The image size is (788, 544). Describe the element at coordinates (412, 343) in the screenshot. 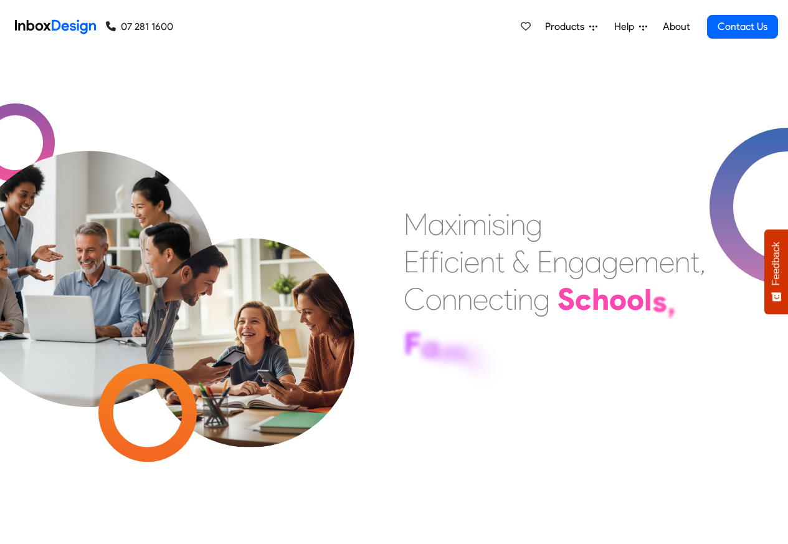

I see `div: F` at that location.